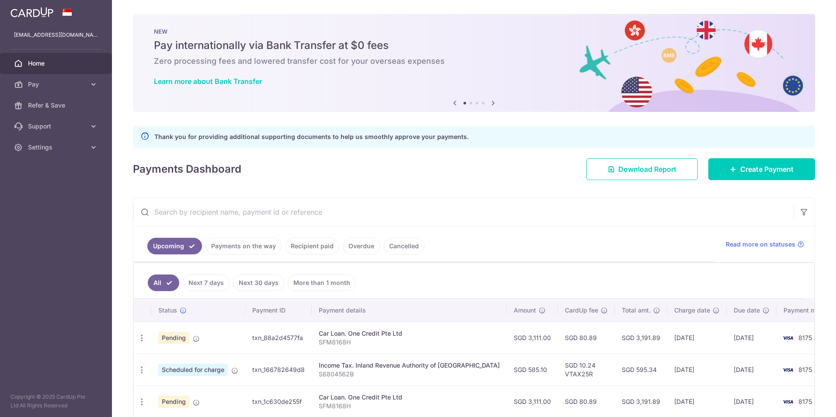 The image size is (836, 417). I want to click on span: Download Report, so click(647, 169).